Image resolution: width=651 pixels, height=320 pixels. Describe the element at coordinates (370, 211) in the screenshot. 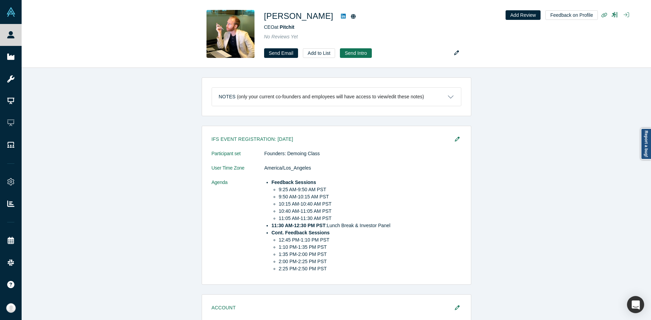

I see `li: 10:40 AM - 11:05 AM PST` at that location.